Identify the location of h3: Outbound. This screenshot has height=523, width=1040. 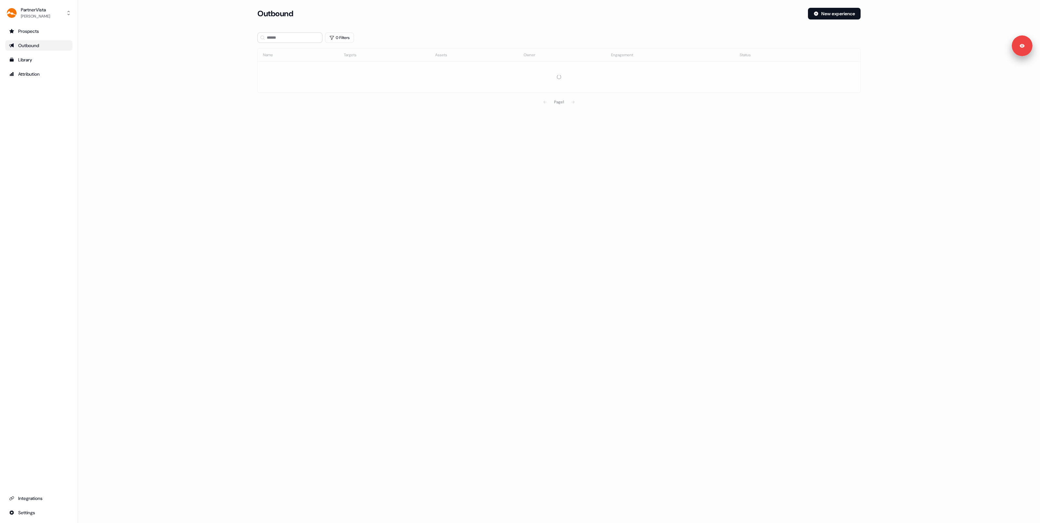
(275, 14).